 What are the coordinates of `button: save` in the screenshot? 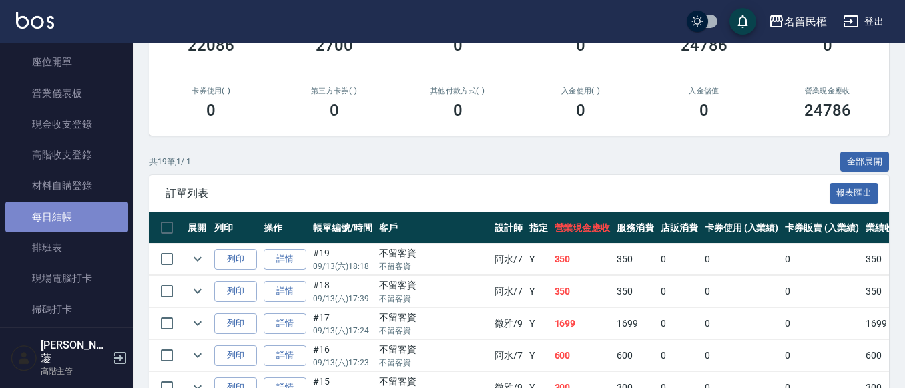 It's located at (743, 21).